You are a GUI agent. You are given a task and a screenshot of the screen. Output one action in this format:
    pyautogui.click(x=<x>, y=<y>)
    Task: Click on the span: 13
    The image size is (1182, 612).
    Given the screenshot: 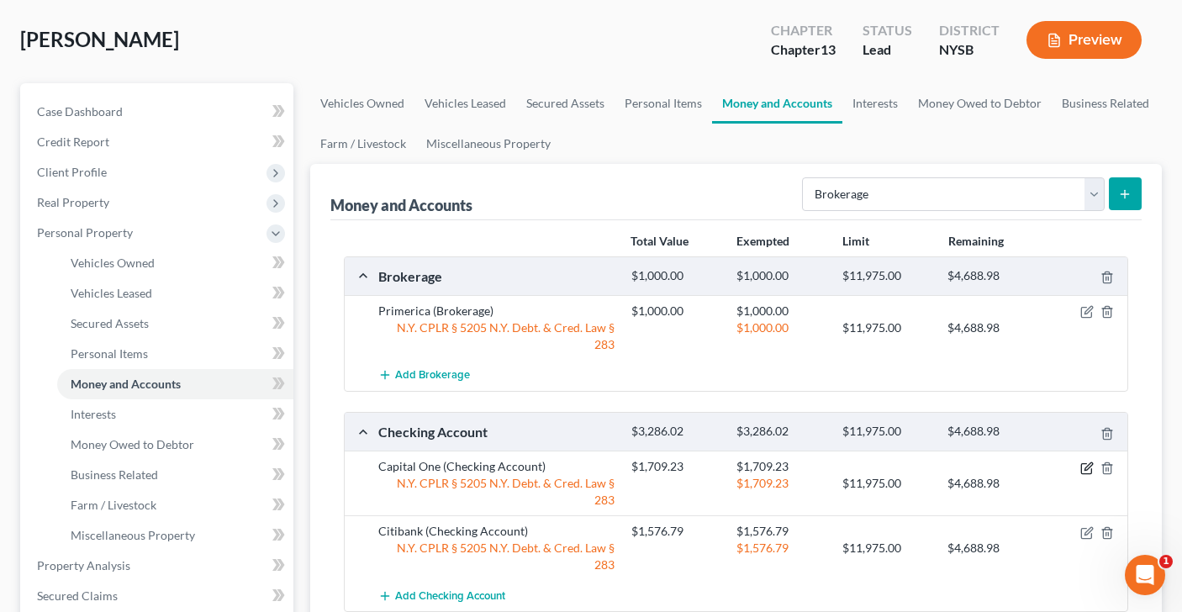 What is the action you would take?
    pyautogui.click(x=828, y=49)
    